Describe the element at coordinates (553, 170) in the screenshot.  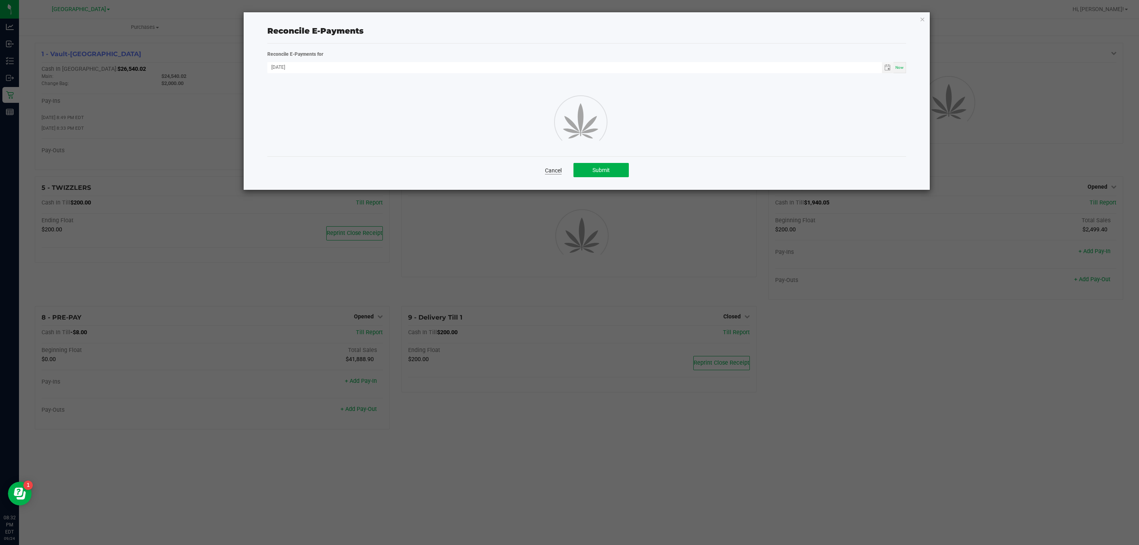
I see `a: Cancel` at that location.